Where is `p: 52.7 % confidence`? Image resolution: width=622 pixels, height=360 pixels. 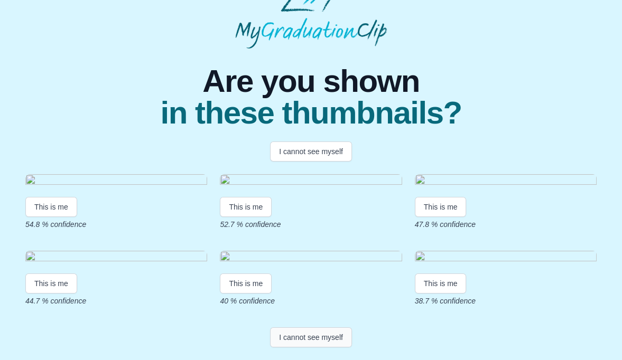 p: 52.7 % confidence is located at coordinates (311, 225).